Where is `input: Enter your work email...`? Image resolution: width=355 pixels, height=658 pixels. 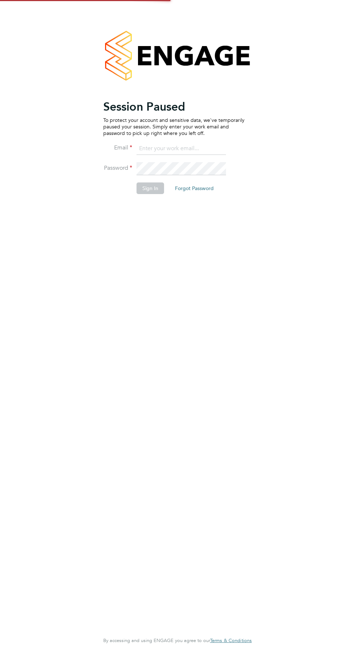 input: Enter your work email... is located at coordinates (181, 149).